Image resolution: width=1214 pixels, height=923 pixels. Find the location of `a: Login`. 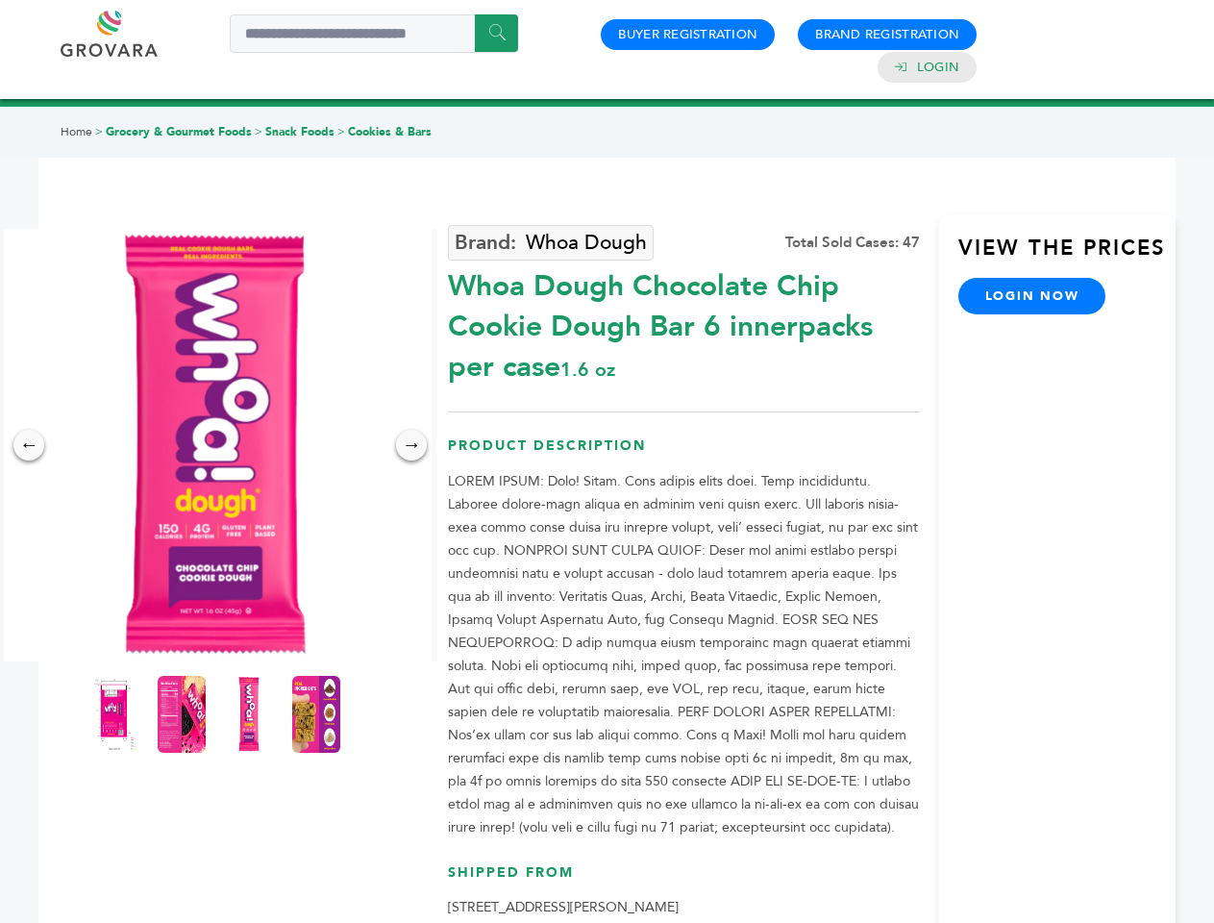

a: Login is located at coordinates (938, 67).